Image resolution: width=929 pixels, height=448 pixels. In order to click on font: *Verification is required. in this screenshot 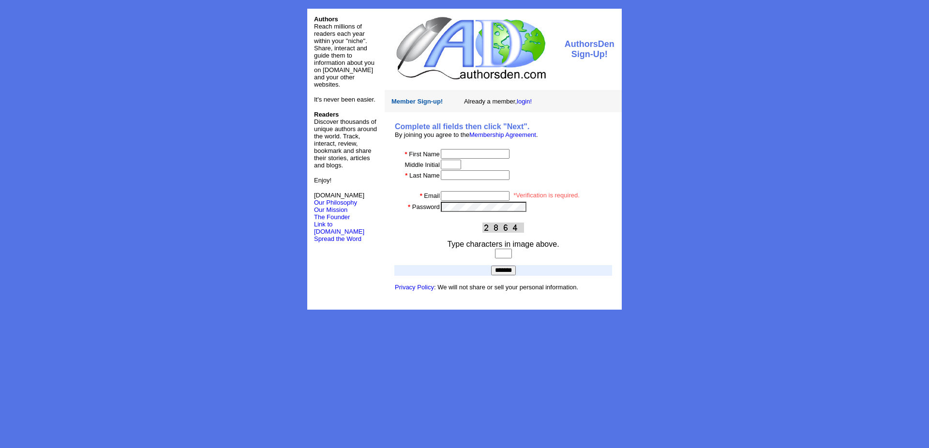, I will do `click(546, 195)`.